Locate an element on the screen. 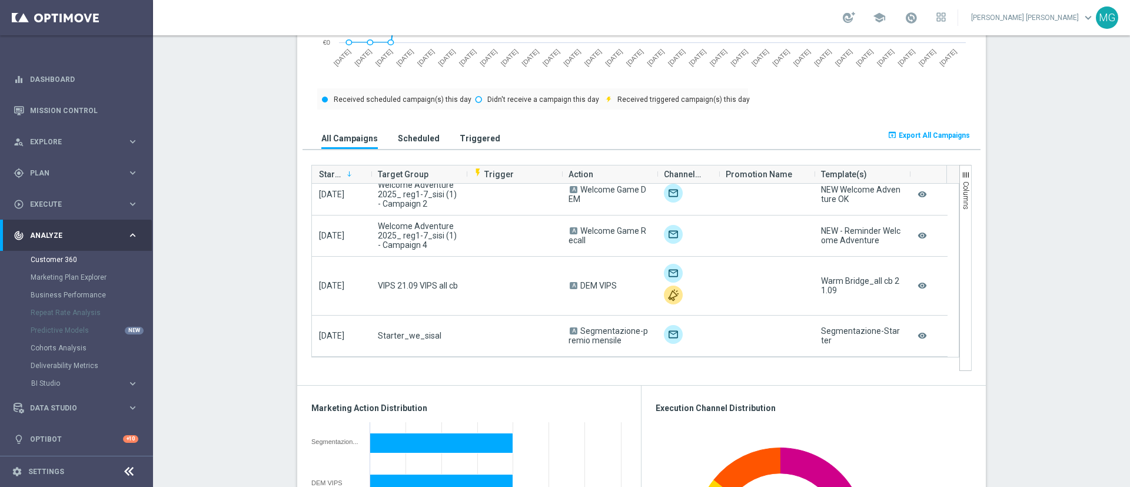 Image resolution: width=1130 pixels, height=487 pixels. div: Predictive Models is located at coordinates (91, 330).